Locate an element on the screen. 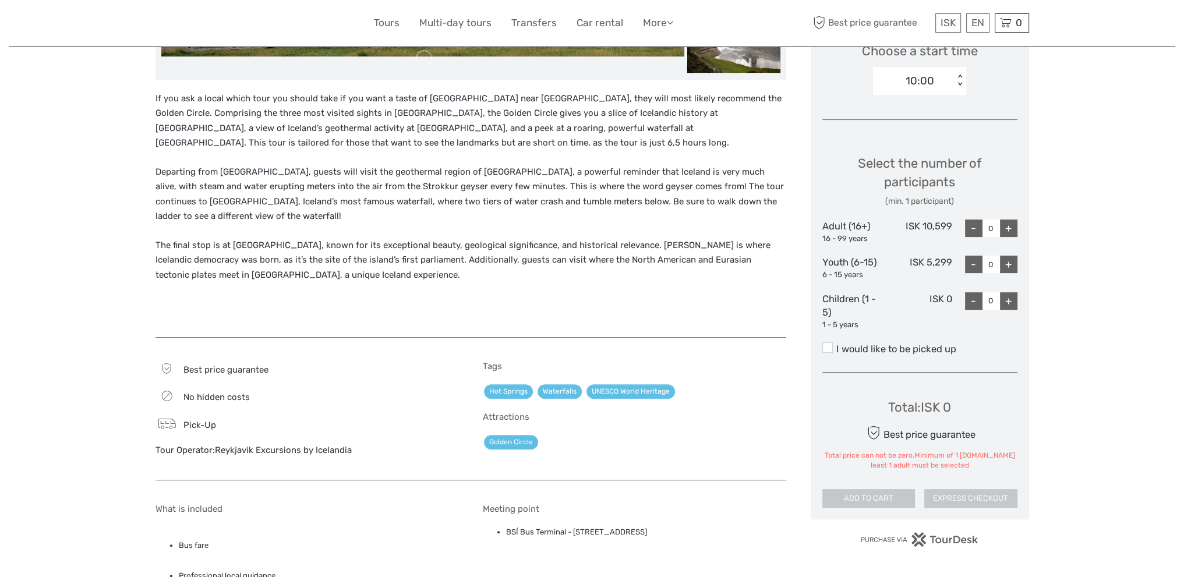 The image size is (1184, 577). h5: What is included is located at coordinates (307, 509).